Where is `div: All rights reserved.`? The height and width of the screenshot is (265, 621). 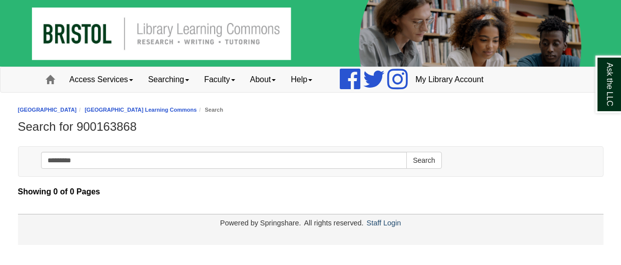
div: All rights reserved. is located at coordinates (333, 223).